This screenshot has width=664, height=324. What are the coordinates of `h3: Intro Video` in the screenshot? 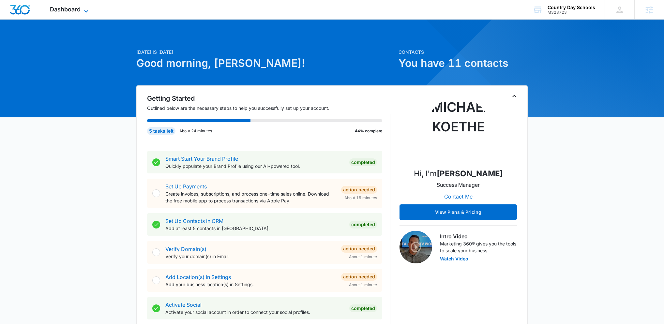 It's located at (479, 236).